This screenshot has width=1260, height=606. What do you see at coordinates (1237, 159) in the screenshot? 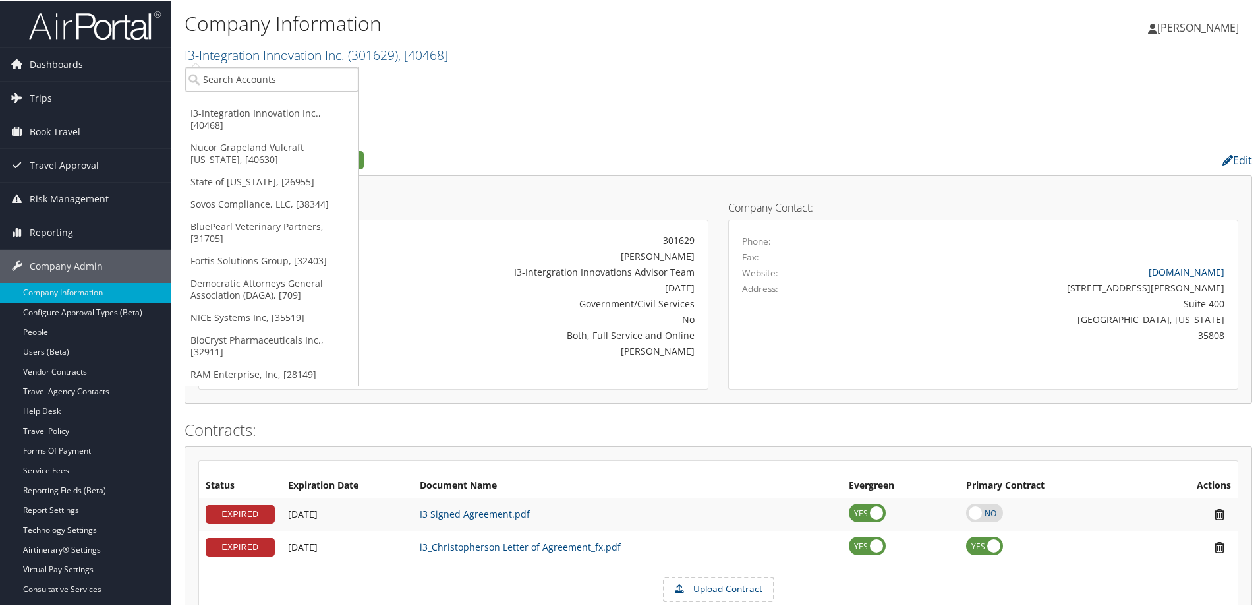
I see `a: Edit` at bounding box center [1237, 159].